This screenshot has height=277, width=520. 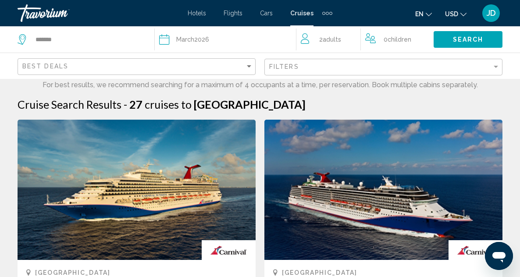 What do you see at coordinates (233, 13) in the screenshot?
I see `span: Flights` at bounding box center [233, 13].